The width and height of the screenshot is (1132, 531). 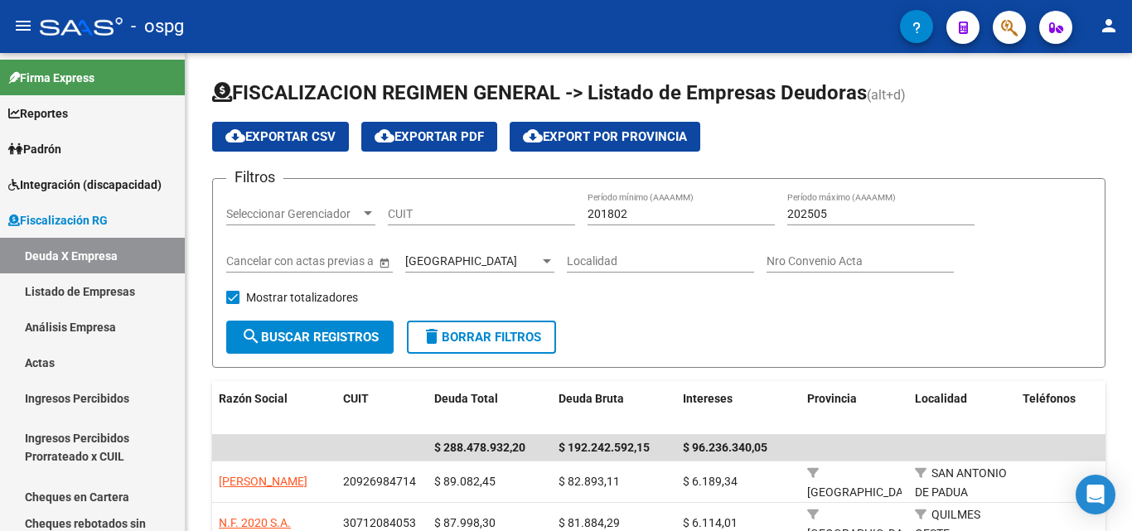 I want to click on span: Exportar CSV, so click(x=280, y=137).